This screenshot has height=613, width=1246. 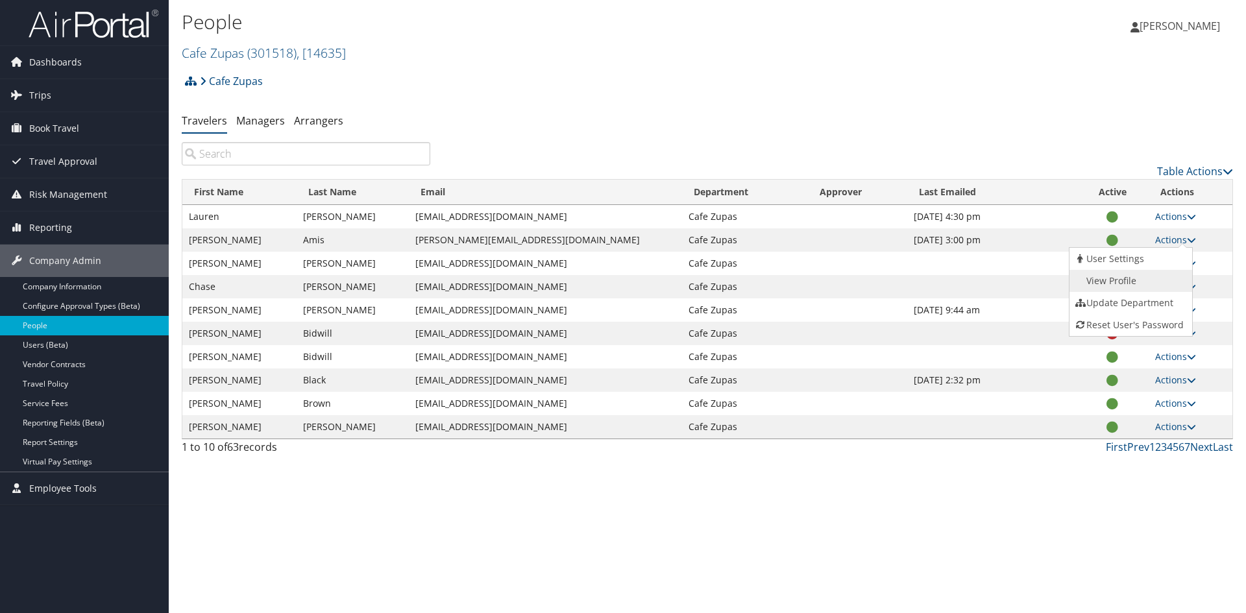 What do you see at coordinates (233, 447) in the screenshot?
I see `span: 63` at bounding box center [233, 447].